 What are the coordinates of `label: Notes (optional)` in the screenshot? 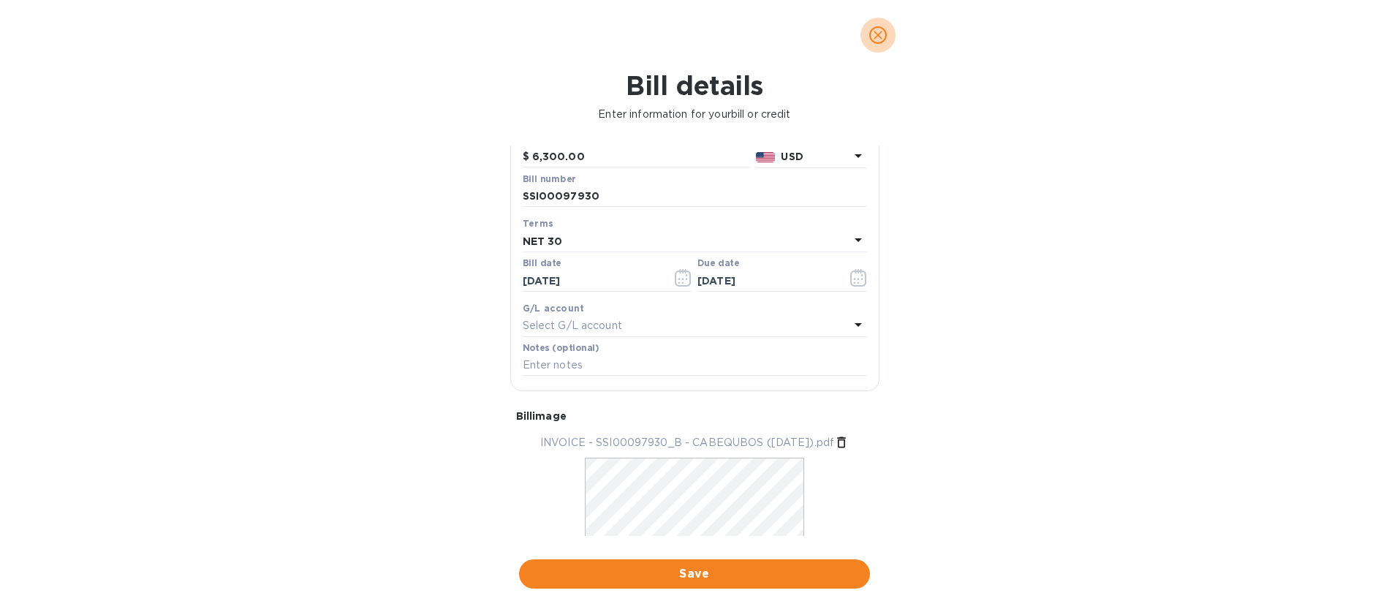 It's located at (561, 348).